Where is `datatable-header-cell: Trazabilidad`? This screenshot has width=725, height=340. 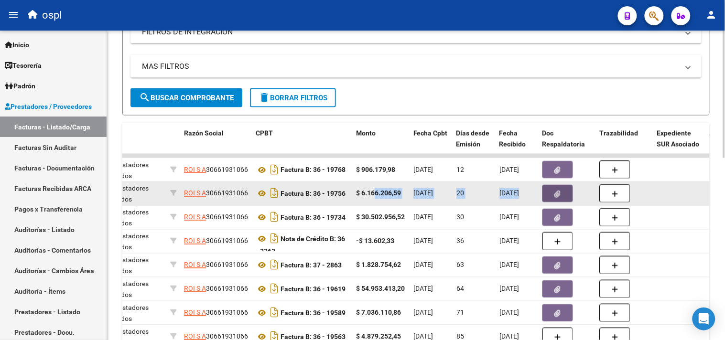 datatable-header-cell: Trazabilidad is located at coordinates (624, 144).